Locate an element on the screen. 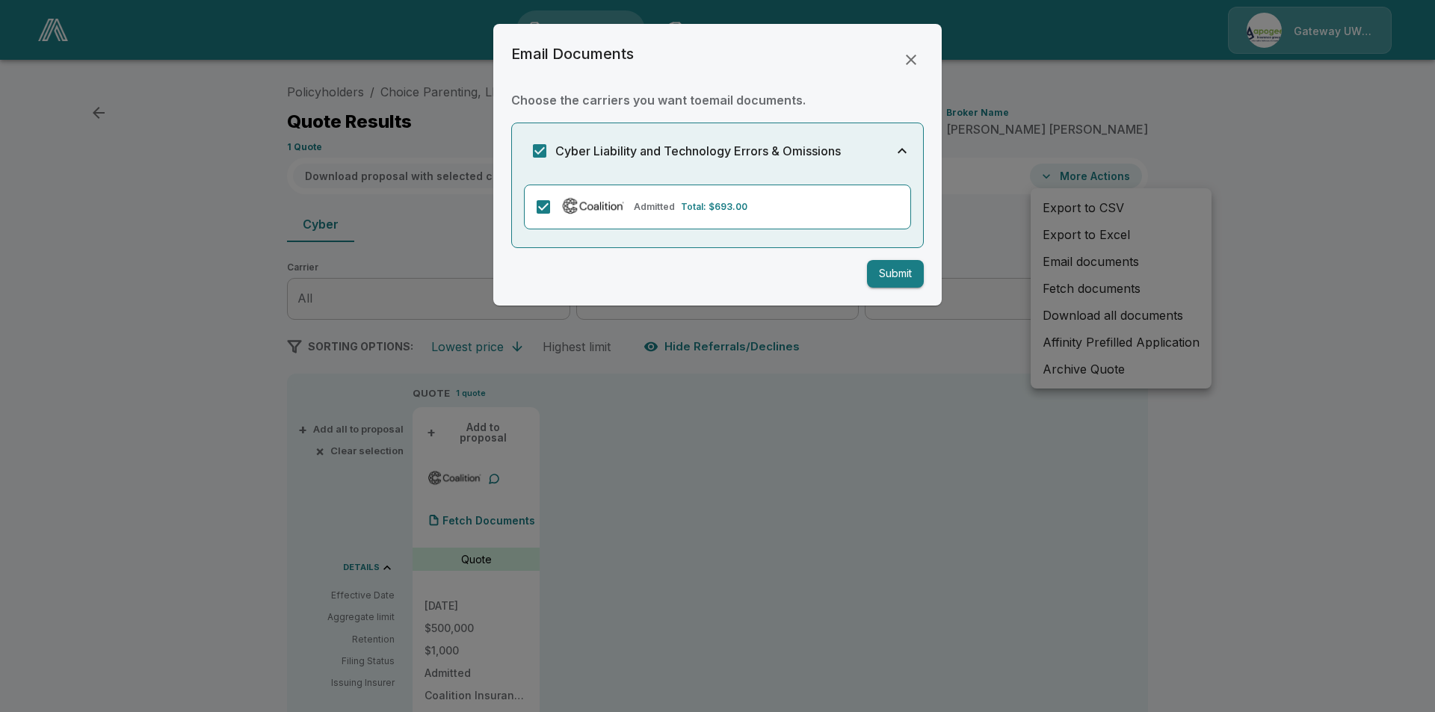  h6: Email Documents is located at coordinates (572, 54).